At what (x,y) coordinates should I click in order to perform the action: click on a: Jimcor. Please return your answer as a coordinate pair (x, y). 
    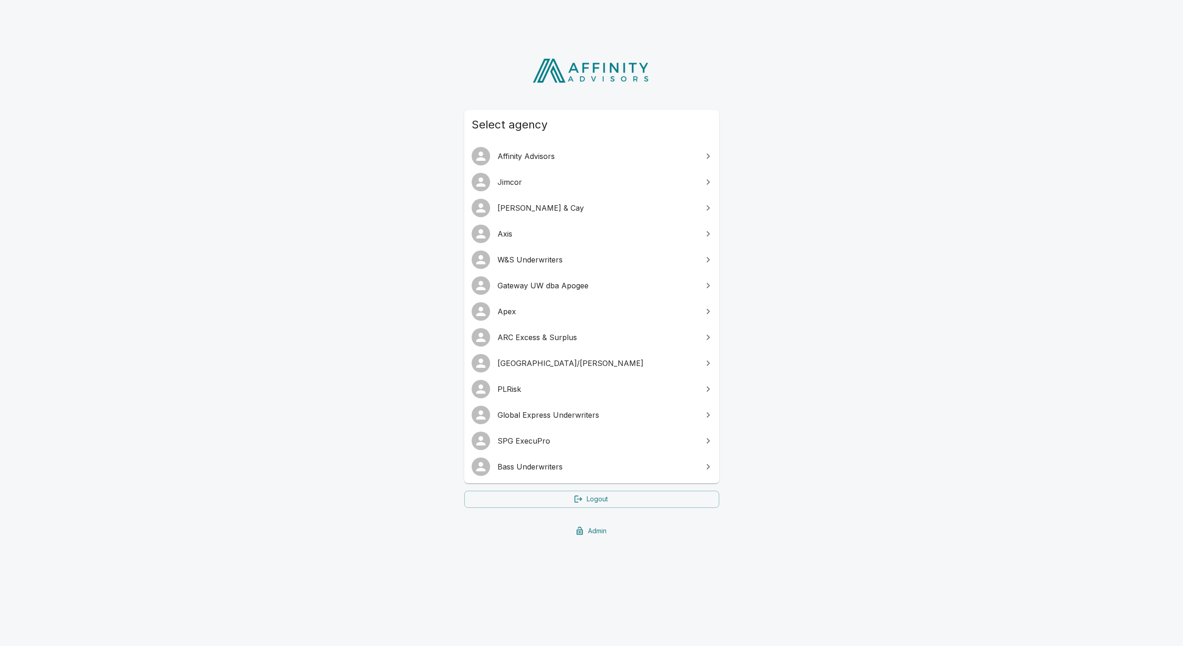
    Looking at the image, I should click on (592, 182).